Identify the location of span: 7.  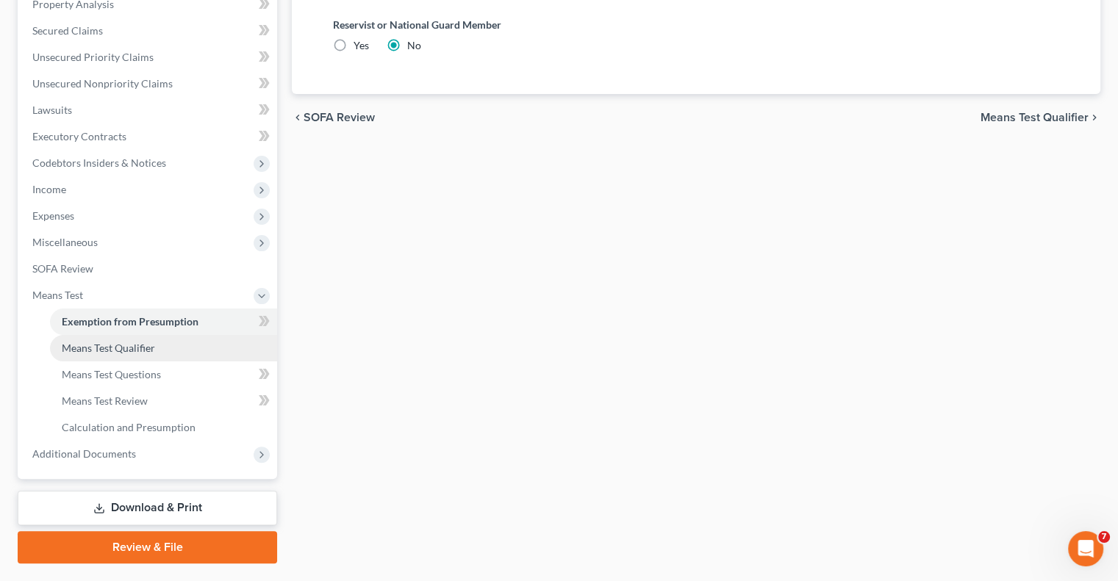
(1104, 537).